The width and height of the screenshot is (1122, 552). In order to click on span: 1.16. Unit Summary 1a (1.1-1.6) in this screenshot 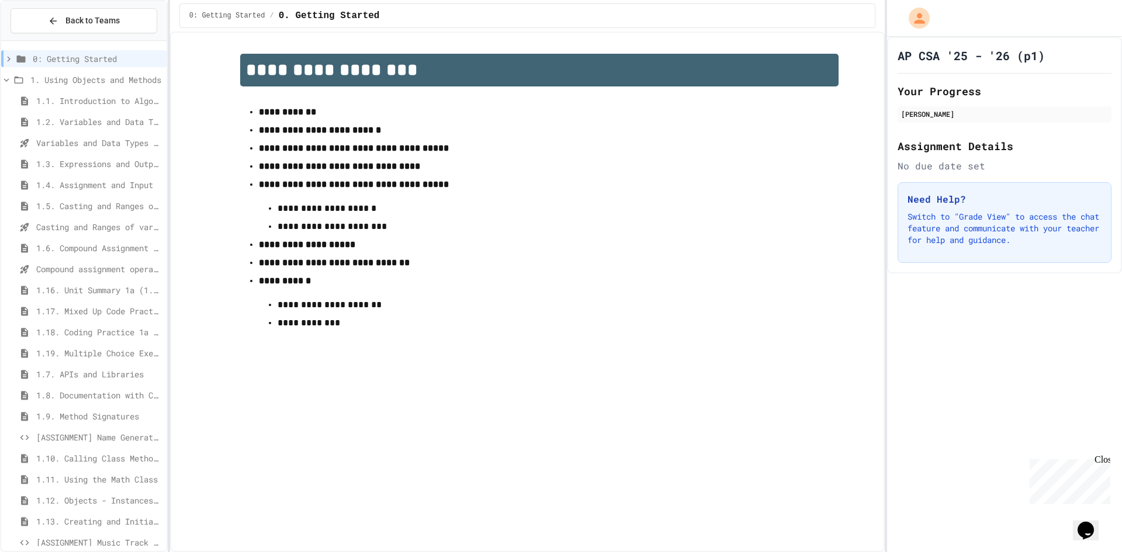, I will do `click(99, 290)`.